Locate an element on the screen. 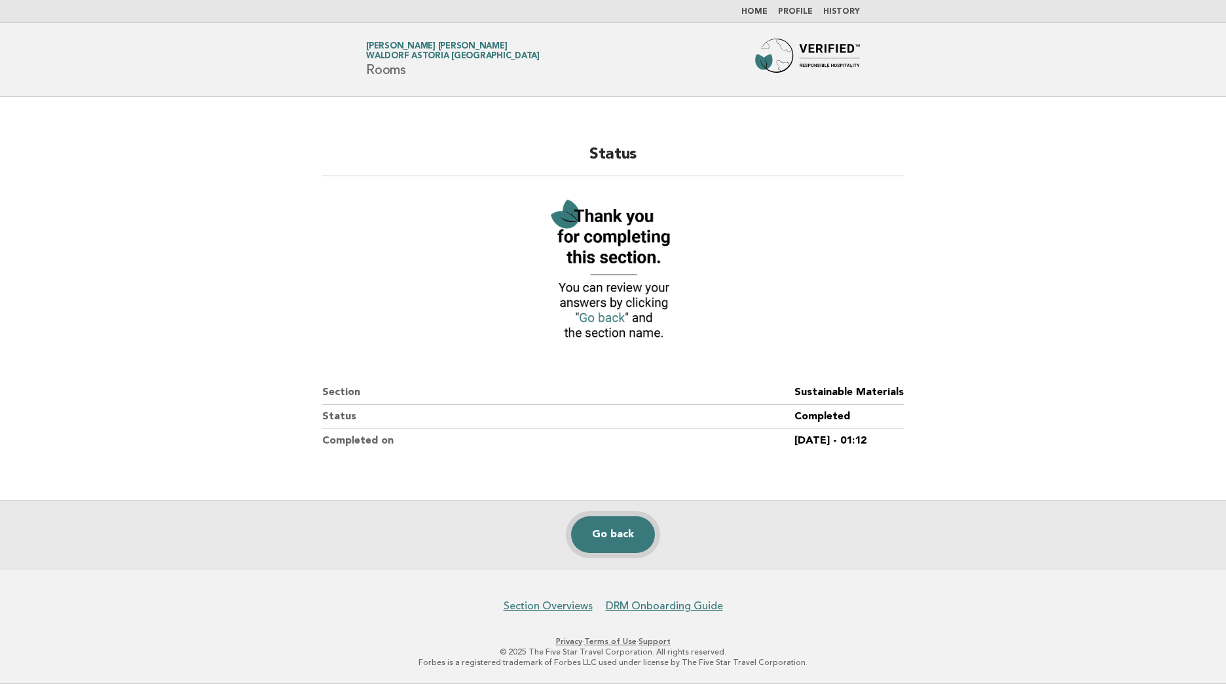  a: Profile is located at coordinates (795, 12).